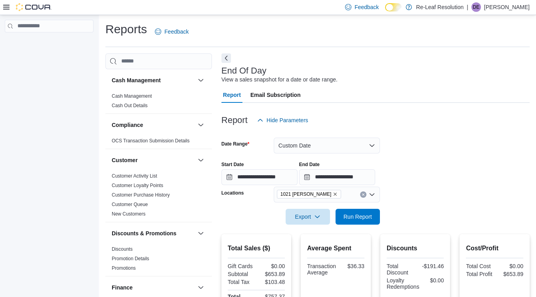 This screenshot has height=297, width=536. Describe the element at coordinates (335, 194) in the screenshot. I see `button: Remove 1021 E. Davis from selection in this group` at that location.